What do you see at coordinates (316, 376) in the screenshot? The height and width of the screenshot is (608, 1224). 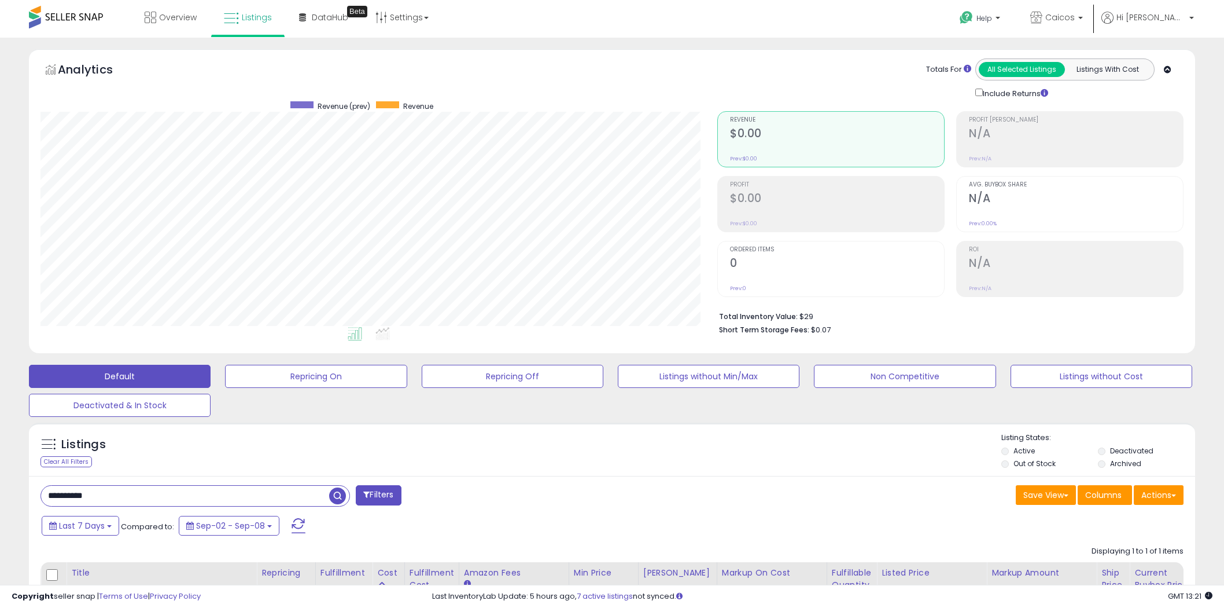 I see `button: Repricing On` at bounding box center [316, 376].